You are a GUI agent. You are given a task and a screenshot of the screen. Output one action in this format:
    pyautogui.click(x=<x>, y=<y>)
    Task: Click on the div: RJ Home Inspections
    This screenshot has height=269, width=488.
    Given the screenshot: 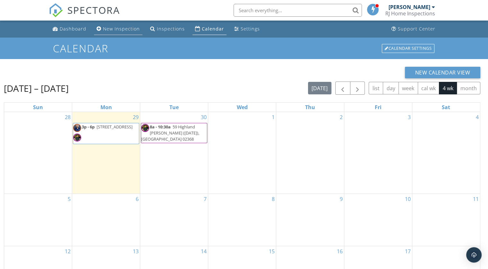 What is the action you would take?
    pyautogui.click(x=410, y=13)
    